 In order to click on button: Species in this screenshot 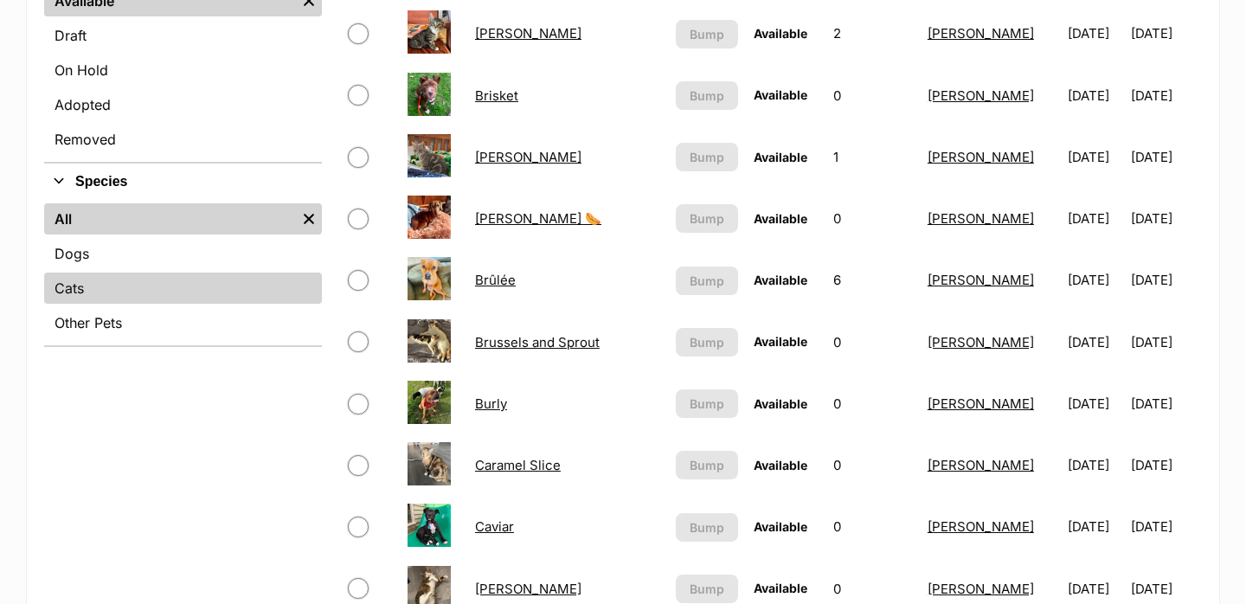, I will do `click(183, 182)`.